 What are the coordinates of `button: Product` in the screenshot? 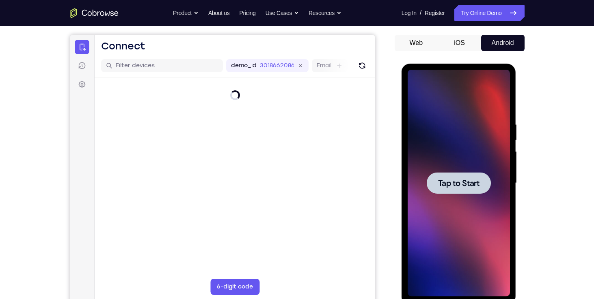 It's located at (185, 13).